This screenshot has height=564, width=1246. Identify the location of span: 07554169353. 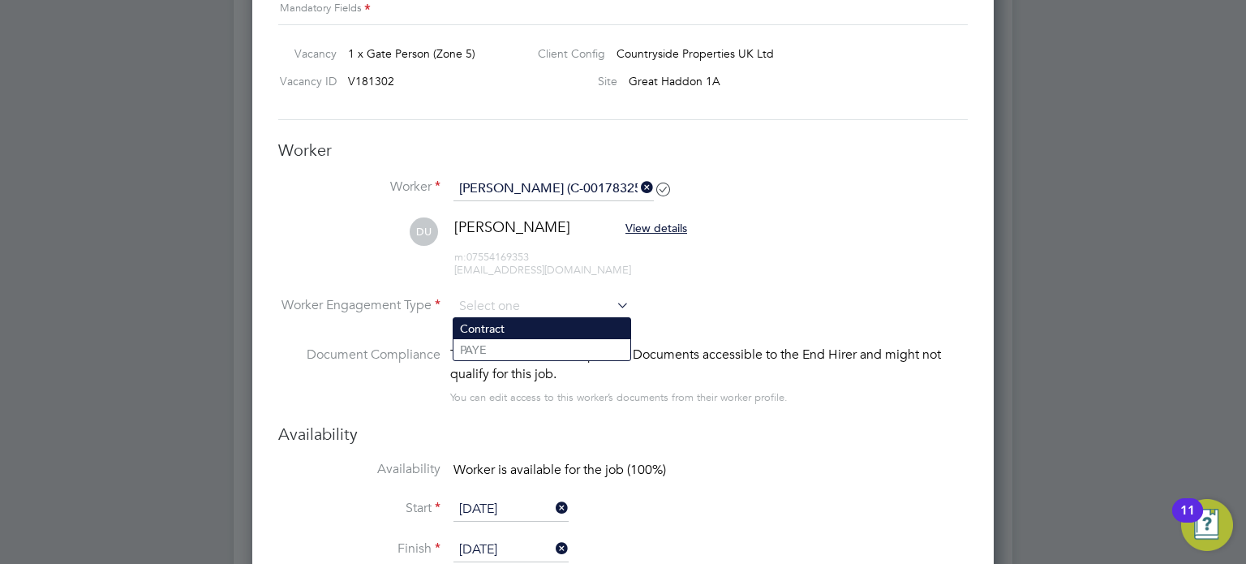
(491, 256).